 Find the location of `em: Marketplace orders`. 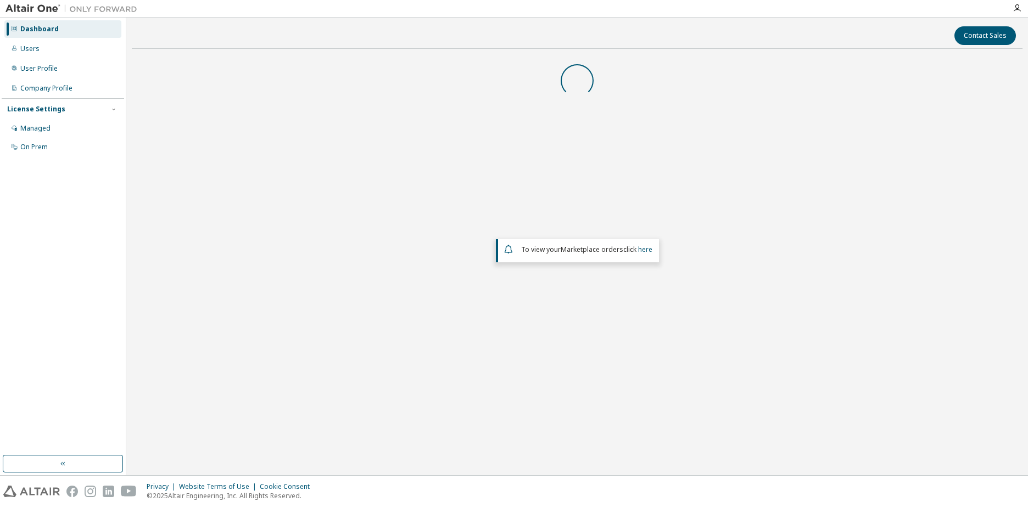

em: Marketplace orders is located at coordinates (592, 249).